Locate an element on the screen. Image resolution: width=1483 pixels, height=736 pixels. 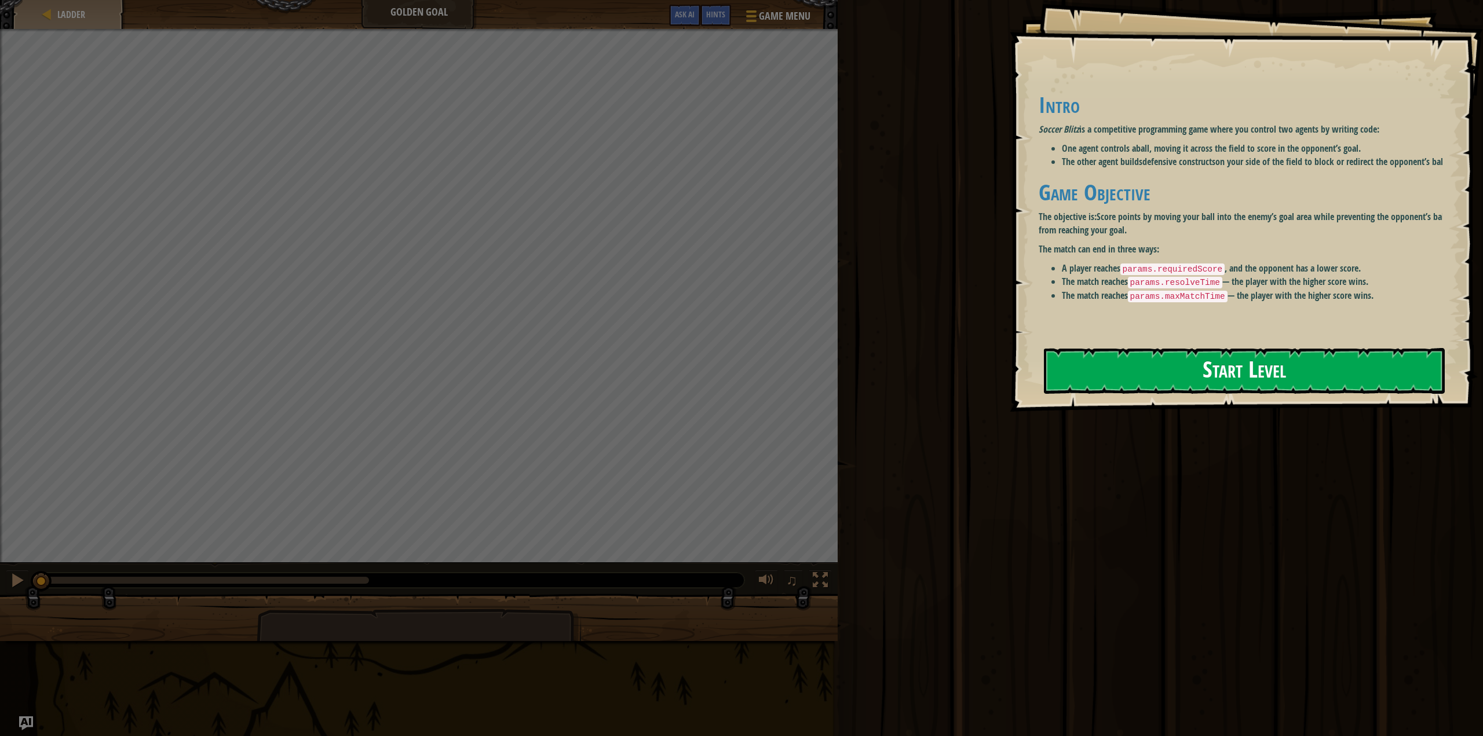
h1: Game Objective is located at coordinates (1245, 192).